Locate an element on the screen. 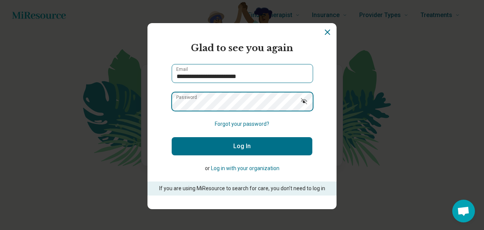  button: Log in with your organization is located at coordinates (245, 168).